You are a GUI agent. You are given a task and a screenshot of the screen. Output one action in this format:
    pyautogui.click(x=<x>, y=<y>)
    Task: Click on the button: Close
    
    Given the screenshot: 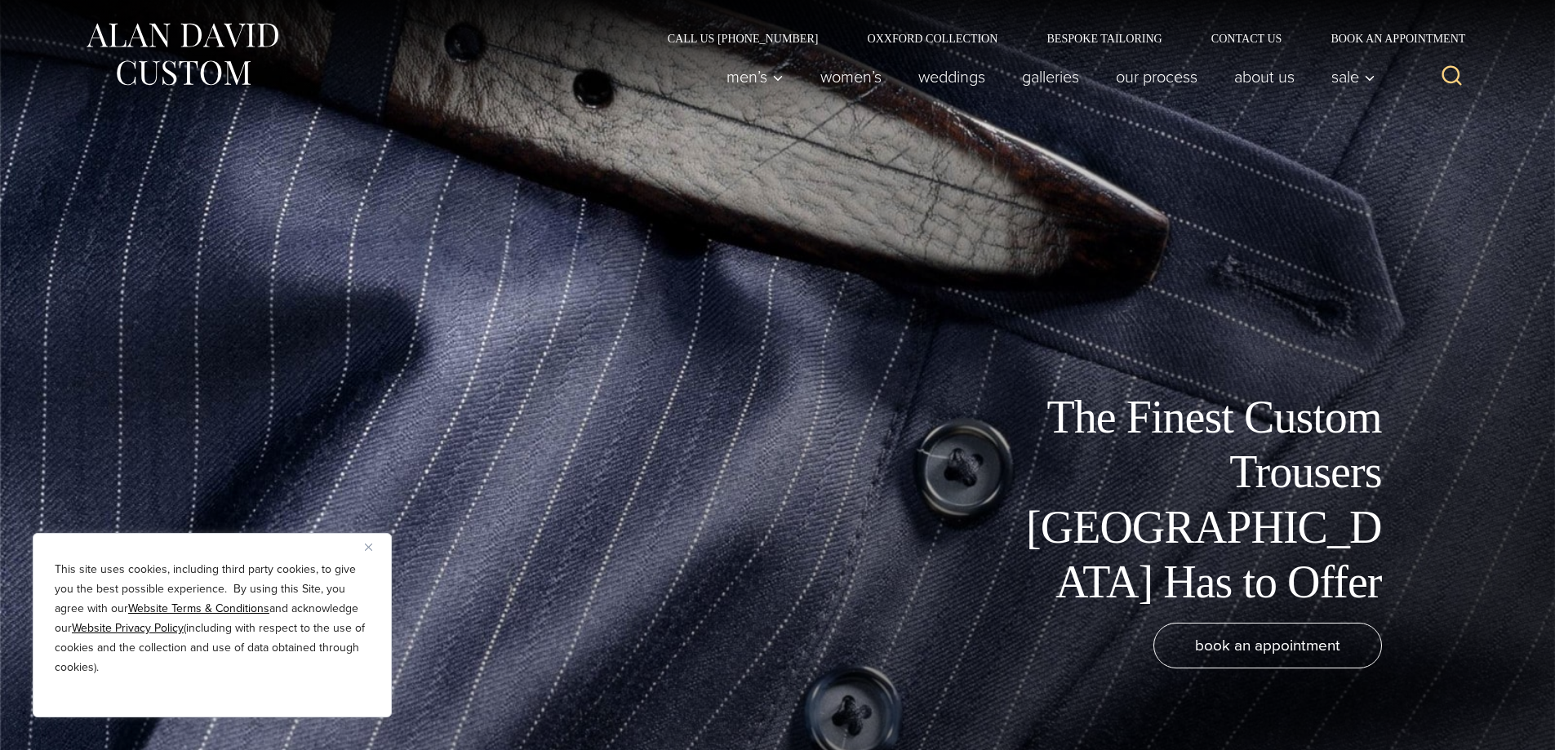 What is the action you would take?
    pyautogui.click(x=375, y=547)
    